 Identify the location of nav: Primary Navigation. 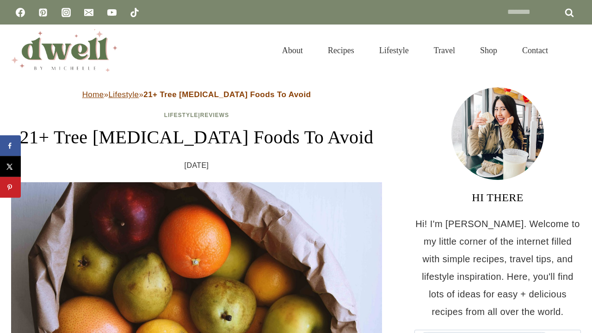
(415, 50).